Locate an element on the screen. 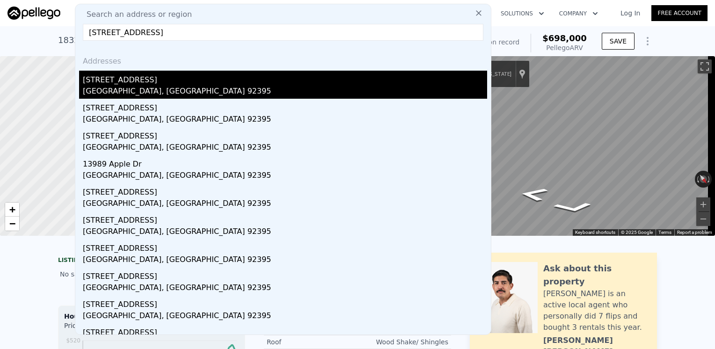 The image size is (715, 349). a: Report a problem is located at coordinates (695, 232).